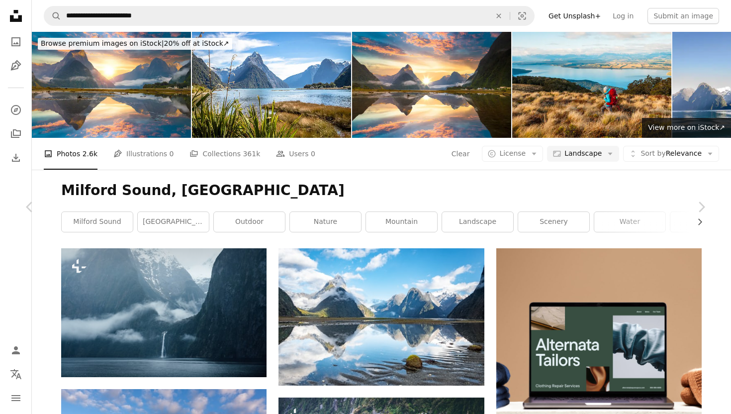 Image resolution: width=731 pixels, height=414 pixels. Describe the element at coordinates (143, 154) in the screenshot. I see `a: Illustrations 0` at that location.